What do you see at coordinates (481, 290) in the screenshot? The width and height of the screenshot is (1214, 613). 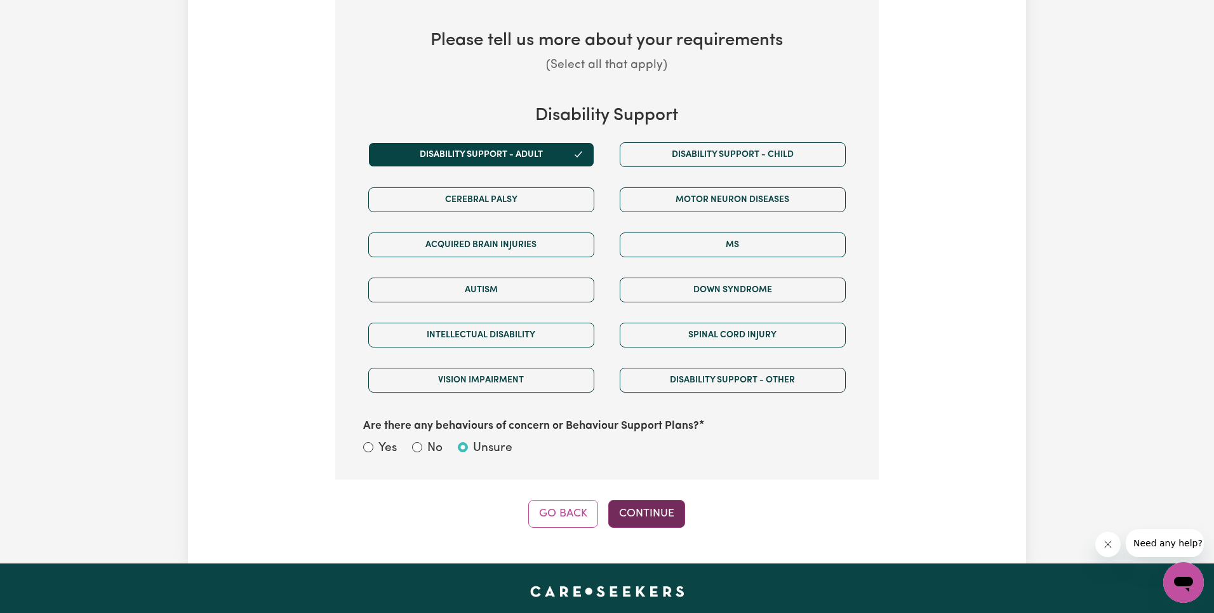 I see `button: Autism` at bounding box center [481, 290].